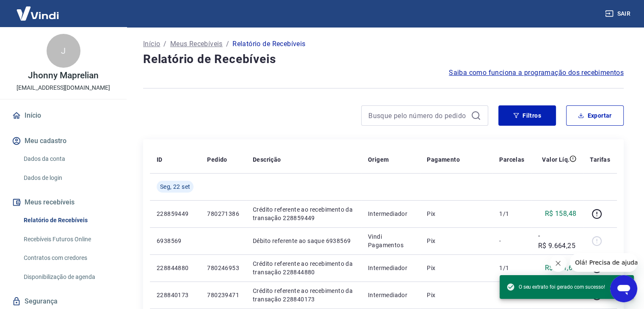 This screenshot has height=309, width=644. What do you see at coordinates (527, 116) in the screenshot?
I see `button: Filtros` at bounding box center [527, 116].